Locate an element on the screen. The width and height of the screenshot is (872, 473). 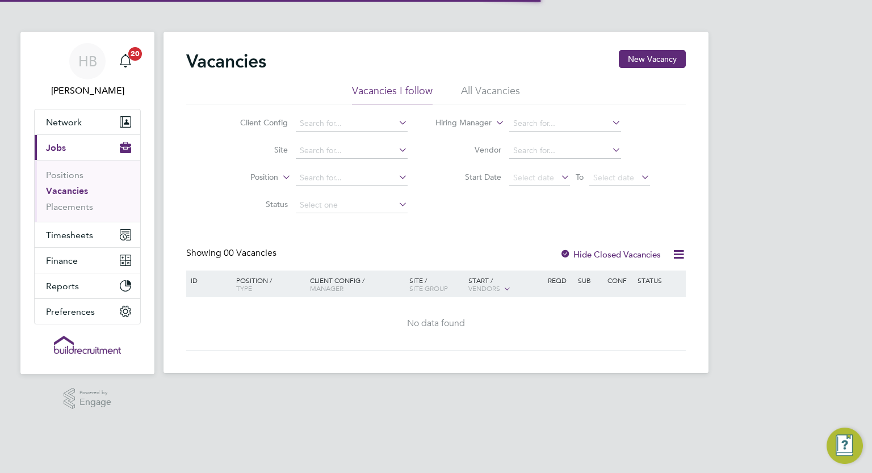
button: Network is located at coordinates (87, 122).